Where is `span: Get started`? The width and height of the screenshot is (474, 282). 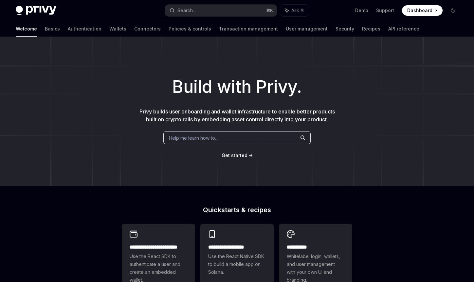
span: Get started is located at coordinates (235, 155).